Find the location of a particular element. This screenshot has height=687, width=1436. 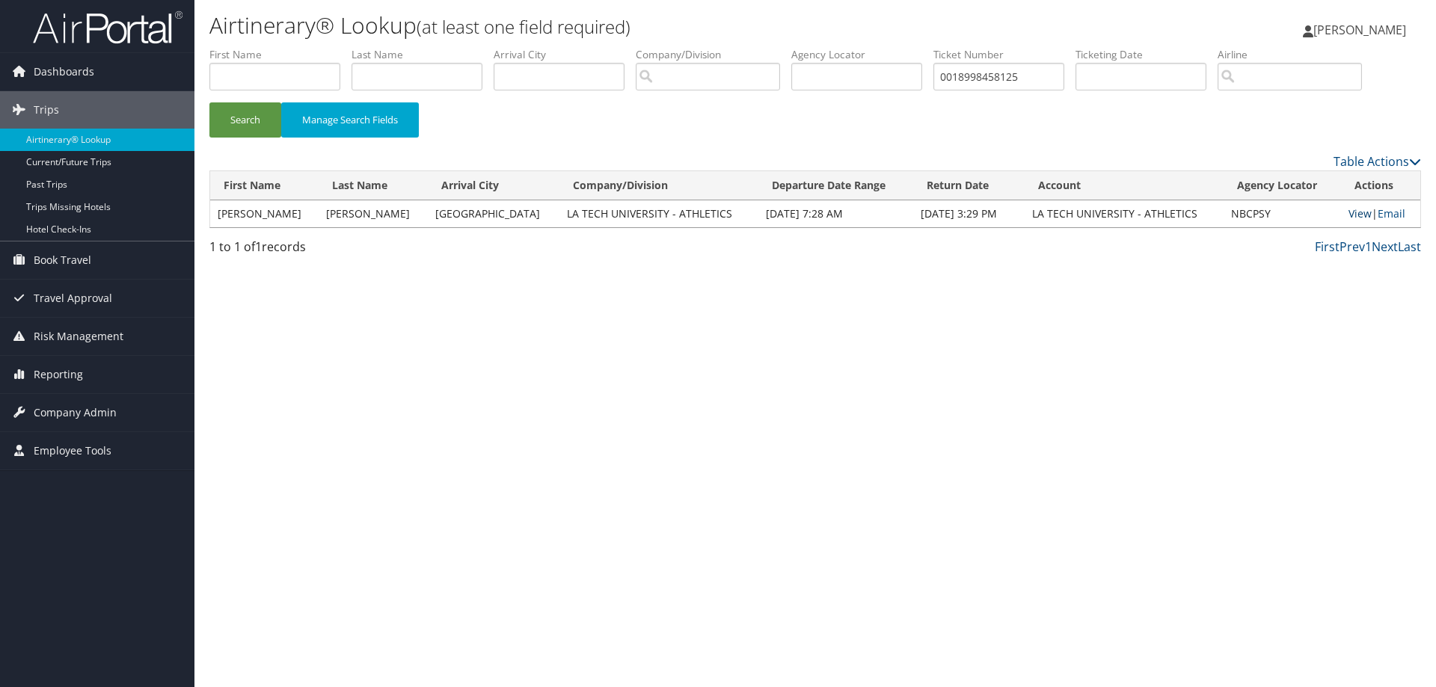

label: Agency Locator is located at coordinates (862, 55).